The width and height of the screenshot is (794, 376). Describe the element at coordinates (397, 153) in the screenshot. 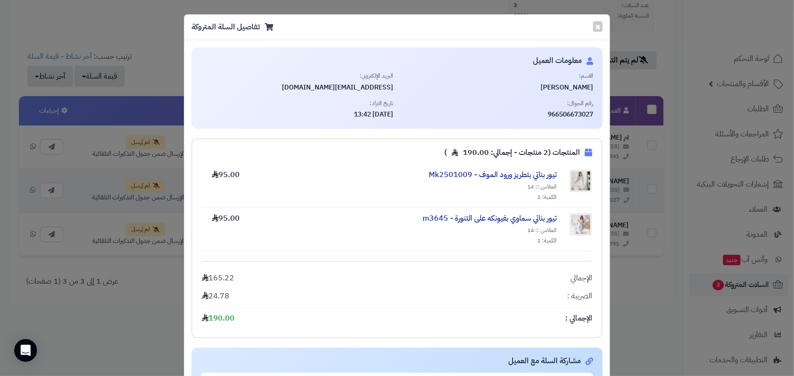

I see `h5: المنتجات (2 منتجات - إجمالي: 190.00 )` at that location.